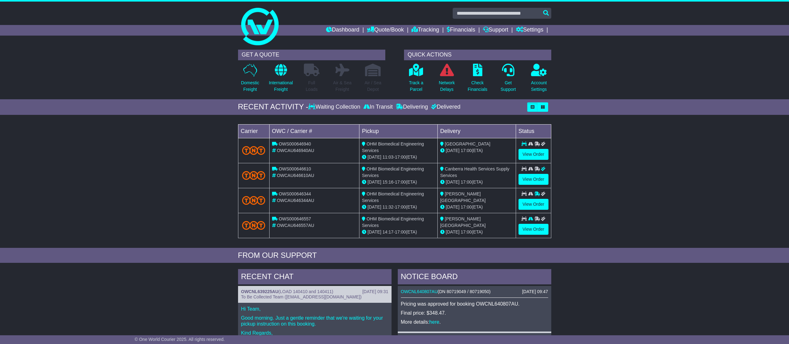 The image size is (789, 344). Describe the element at coordinates (180, 339) in the screenshot. I see `span: © One World Courier 2025. All rights reserved.` at that location.